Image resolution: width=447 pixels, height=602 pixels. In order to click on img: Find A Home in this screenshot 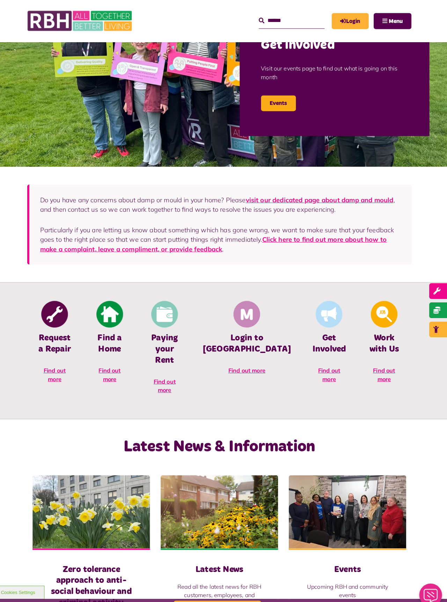, I will do `click(115, 308)`.